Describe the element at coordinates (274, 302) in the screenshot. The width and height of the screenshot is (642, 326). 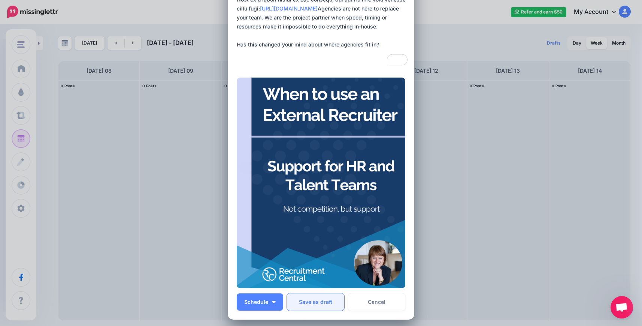
I see `img: arrow-down-white.png` at that location.